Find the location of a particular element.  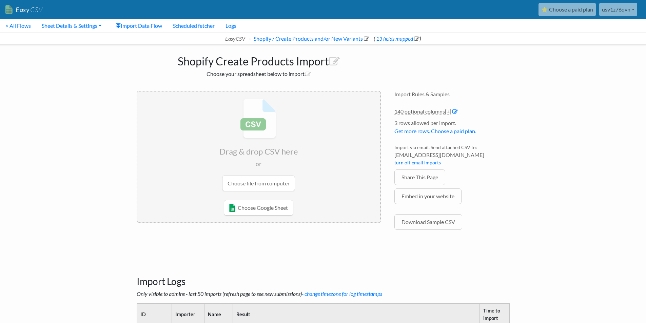

a: Share This Page is located at coordinates (420, 177).